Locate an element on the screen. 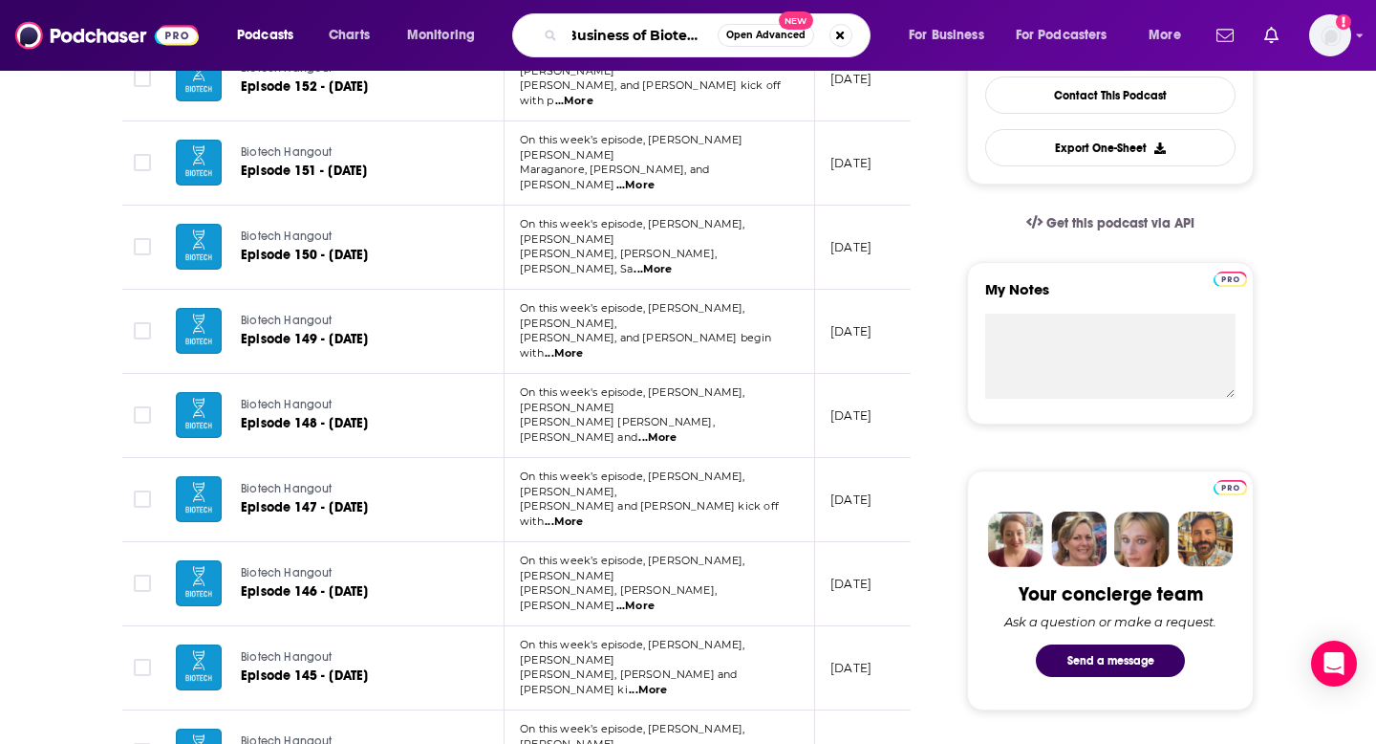 The image size is (1376, 744). span: Logged in as kgolds is located at coordinates (1330, 35).